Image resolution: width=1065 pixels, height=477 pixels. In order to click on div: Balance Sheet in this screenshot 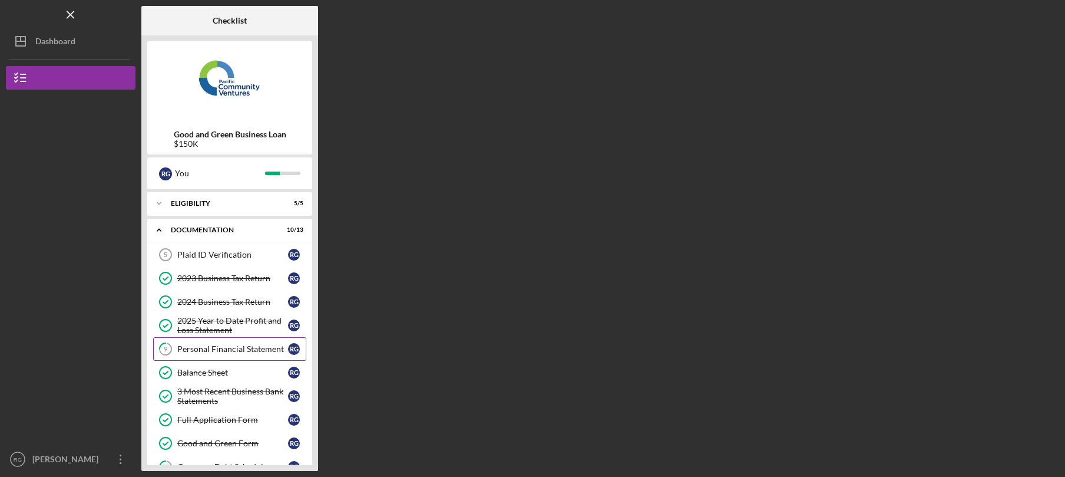, I will do `click(233, 372)`.